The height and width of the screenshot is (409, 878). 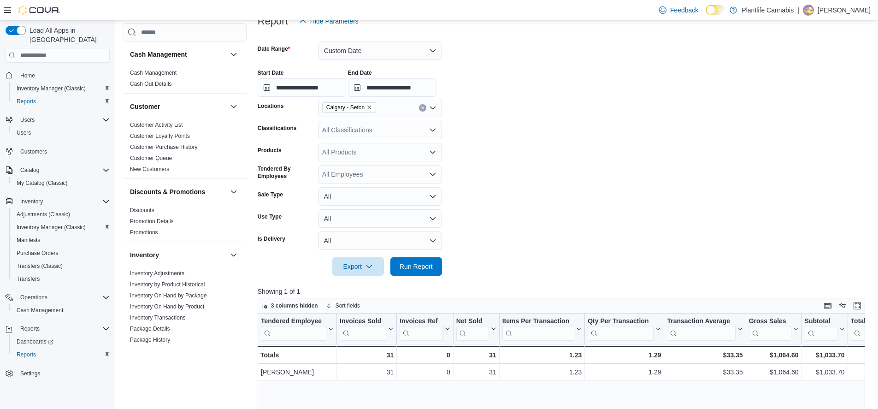 I want to click on button: Transaction Average, so click(x=705, y=329).